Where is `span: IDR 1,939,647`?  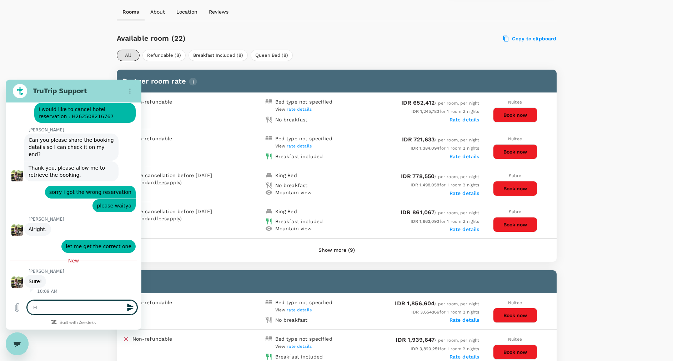 span: IDR 1,939,647 is located at coordinates (415, 340).